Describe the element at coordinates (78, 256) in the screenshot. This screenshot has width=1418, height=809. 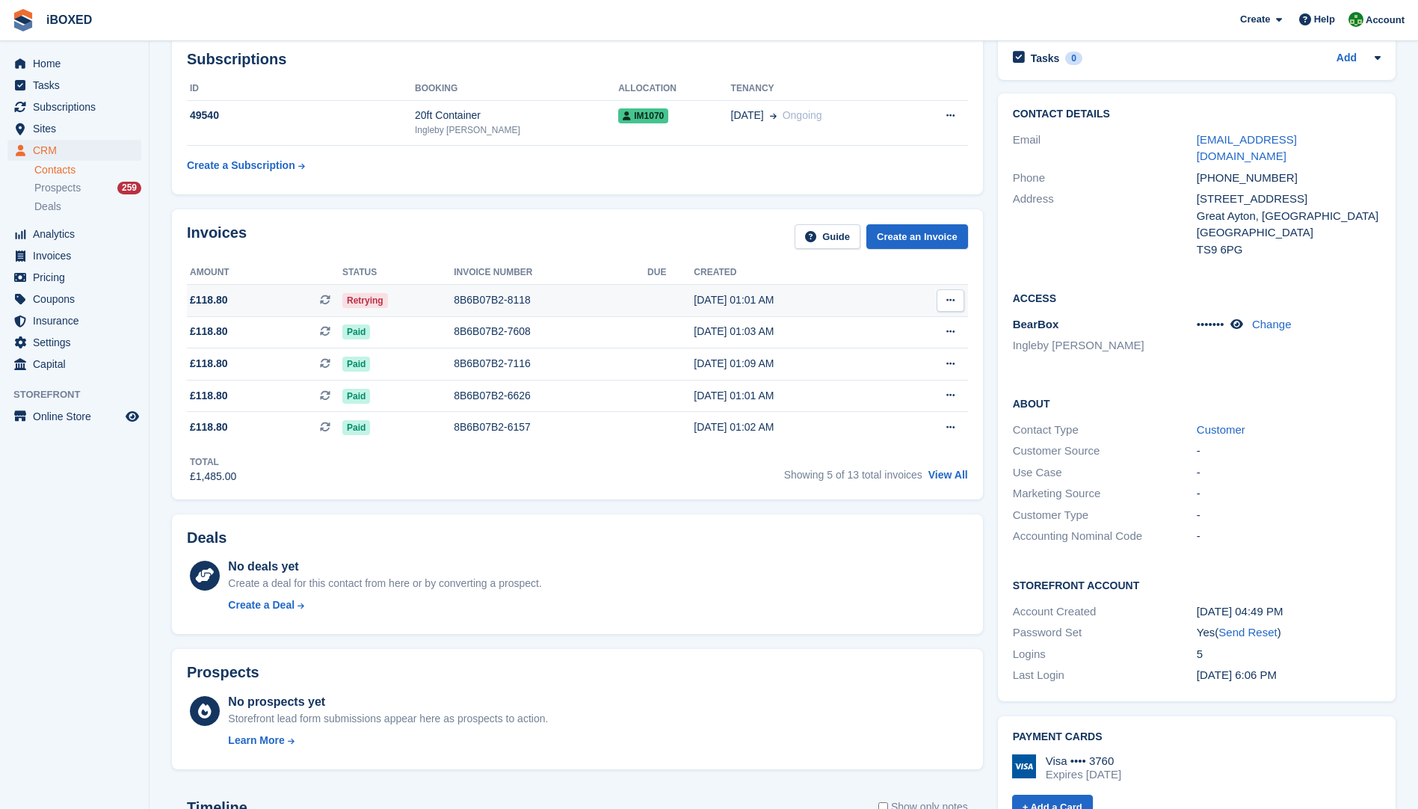
I see `span: Invoices` at that location.